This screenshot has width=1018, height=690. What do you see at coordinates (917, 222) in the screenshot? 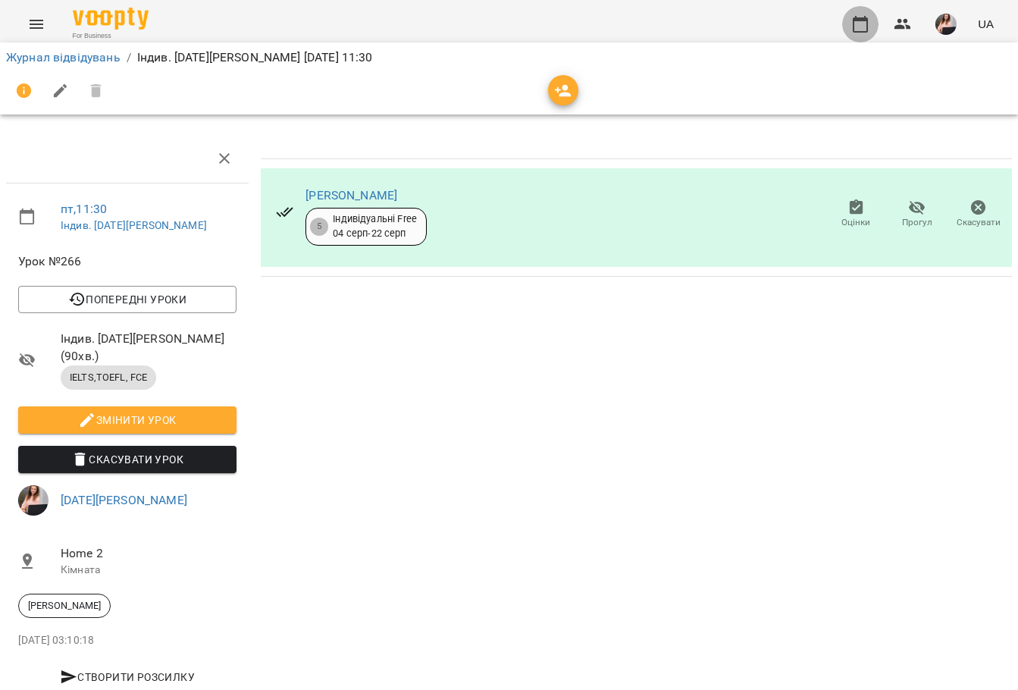
I see `span: Прогул` at bounding box center [917, 222].